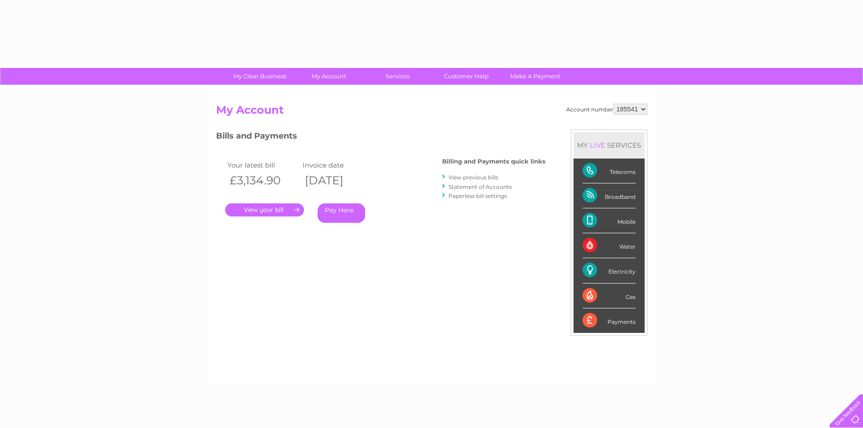 The width and height of the screenshot is (863, 428). Describe the element at coordinates (263, 180) in the screenshot. I see `th: £3,134.90` at that location.